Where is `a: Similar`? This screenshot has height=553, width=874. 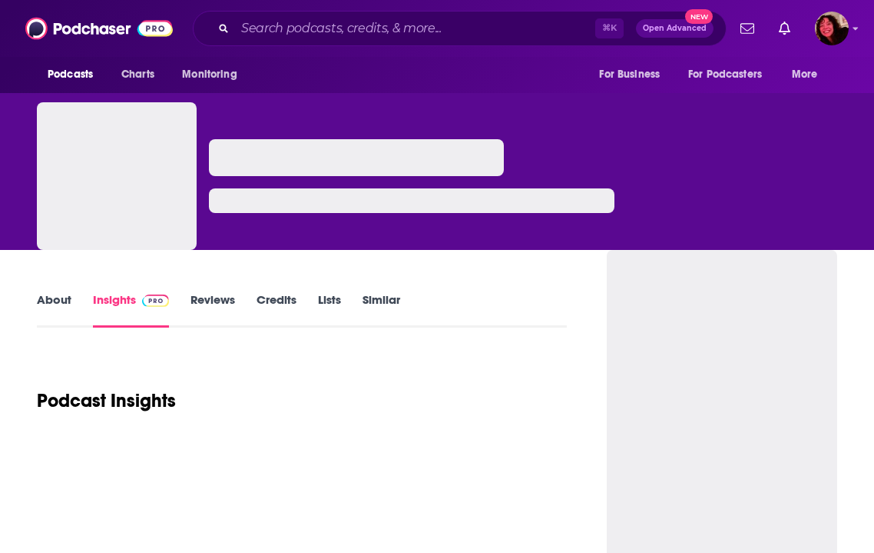 a: Similar is located at coordinates (381, 310).